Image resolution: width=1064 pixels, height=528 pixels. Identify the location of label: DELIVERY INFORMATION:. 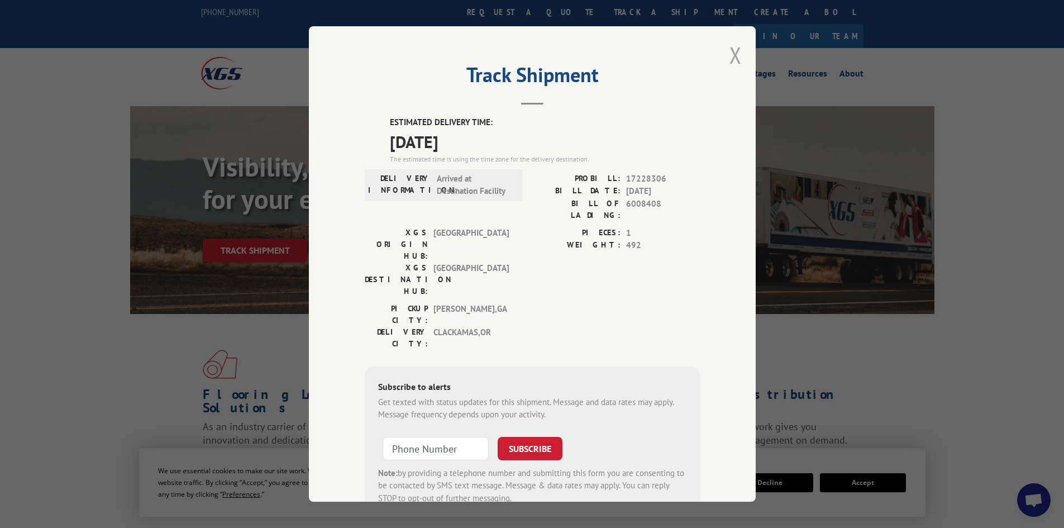
(399, 185).